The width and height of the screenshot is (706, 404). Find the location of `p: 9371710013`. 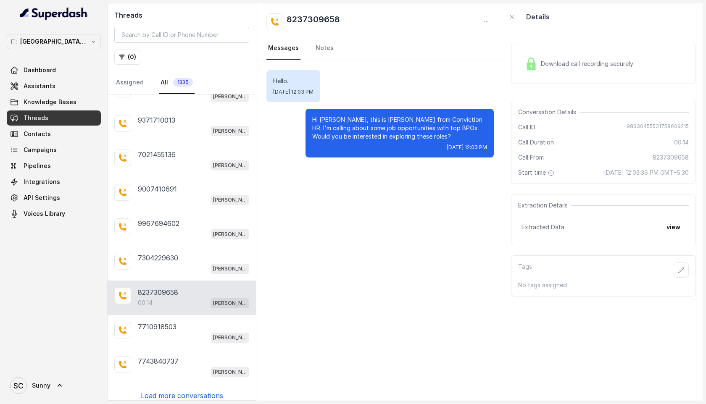

p: 9371710013 is located at coordinates (156, 120).